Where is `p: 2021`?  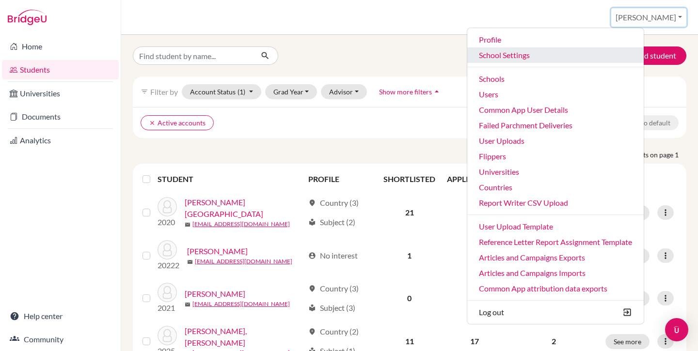 p: 2021 is located at coordinates (167, 308).